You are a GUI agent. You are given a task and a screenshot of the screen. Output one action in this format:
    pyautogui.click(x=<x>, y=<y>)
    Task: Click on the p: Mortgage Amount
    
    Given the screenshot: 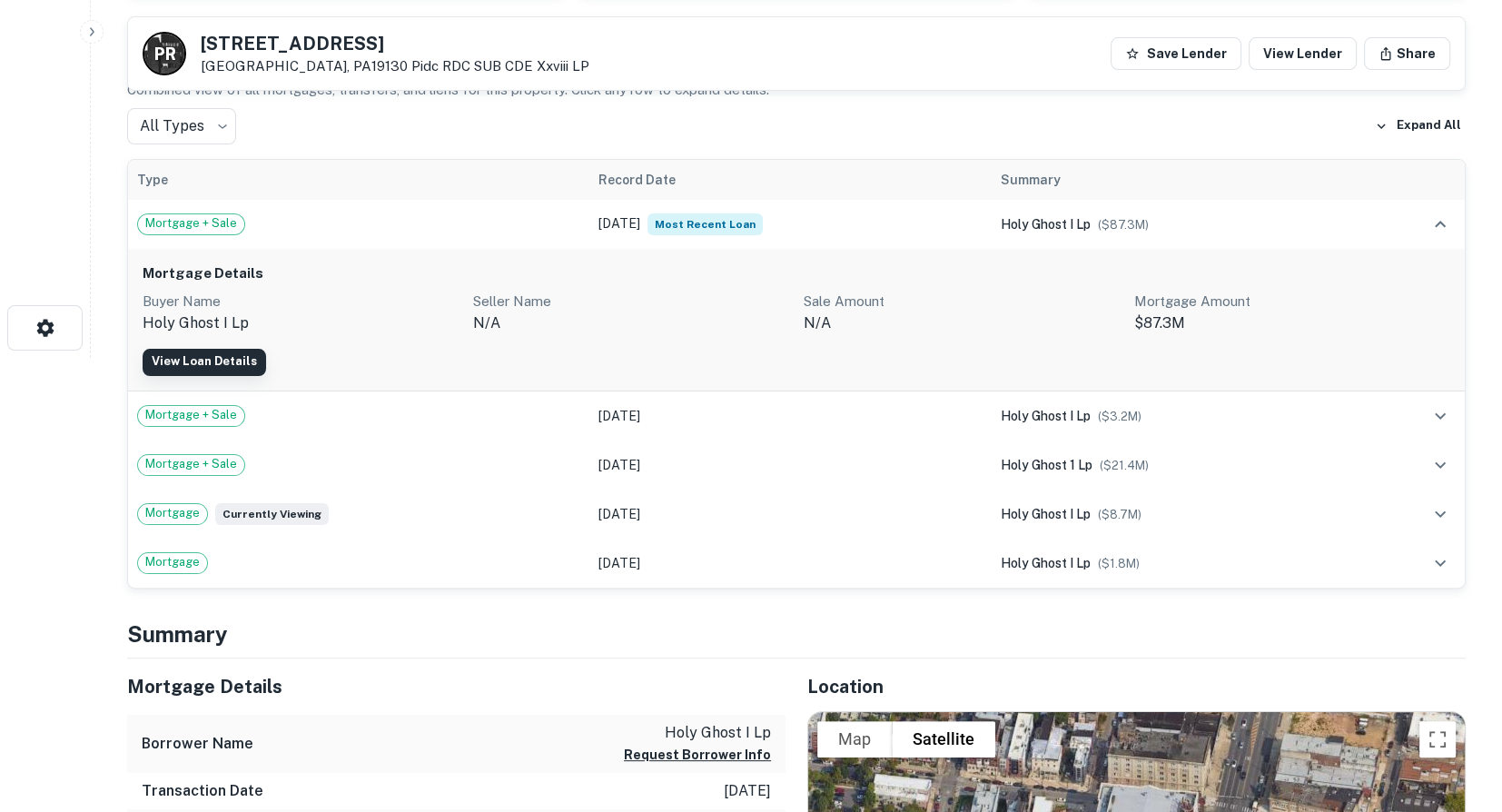 What is the action you would take?
    pyautogui.click(x=1292, y=301)
    